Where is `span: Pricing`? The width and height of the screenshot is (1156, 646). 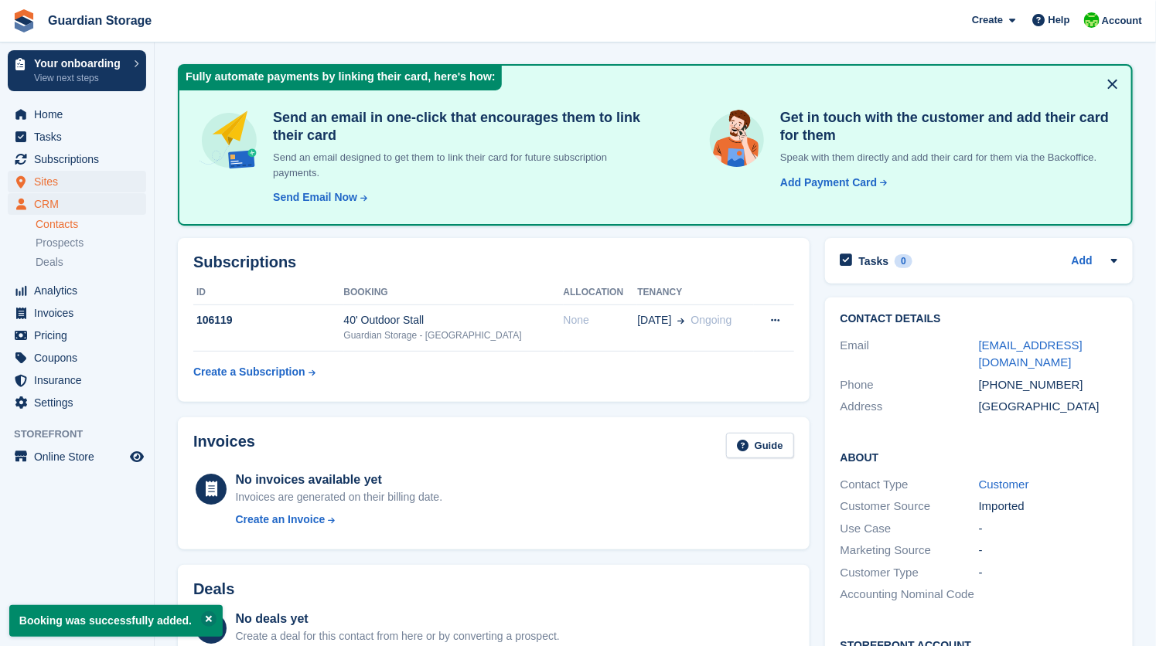 span: Pricing is located at coordinates (80, 336).